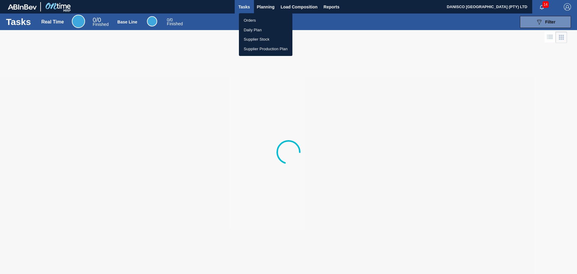 This screenshot has height=274, width=577. I want to click on a: Supplier Production Plan, so click(266, 49).